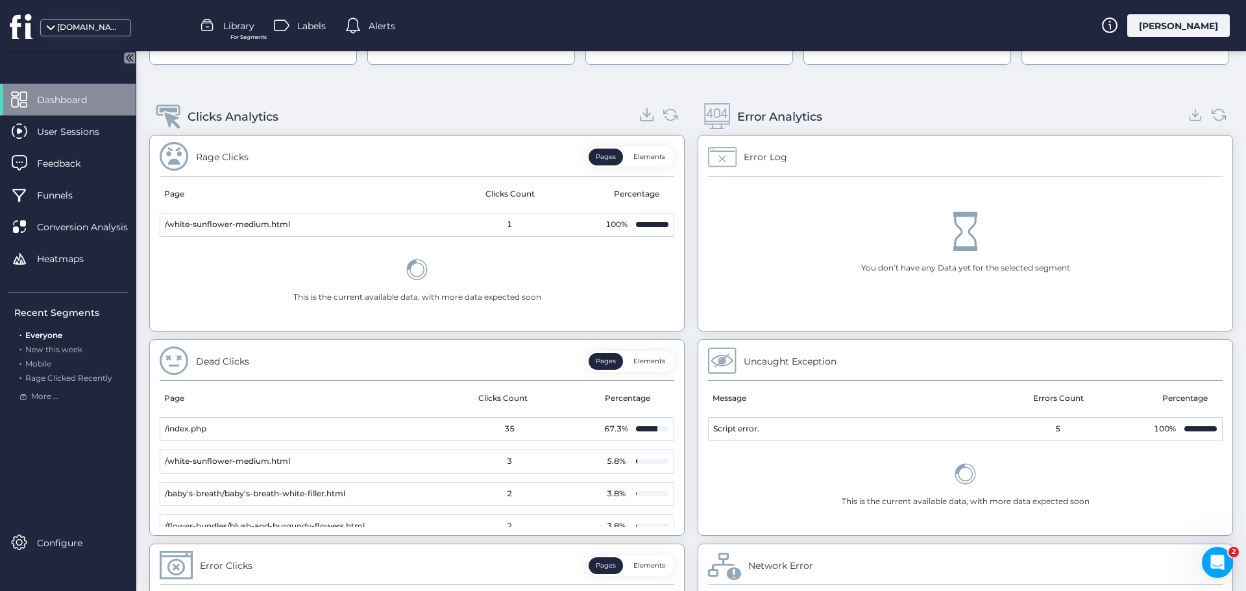 This screenshot has width=1246, height=591. What do you see at coordinates (509, 225) in the screenshot?
I see `span: 1` at bounding box center [509, 225].